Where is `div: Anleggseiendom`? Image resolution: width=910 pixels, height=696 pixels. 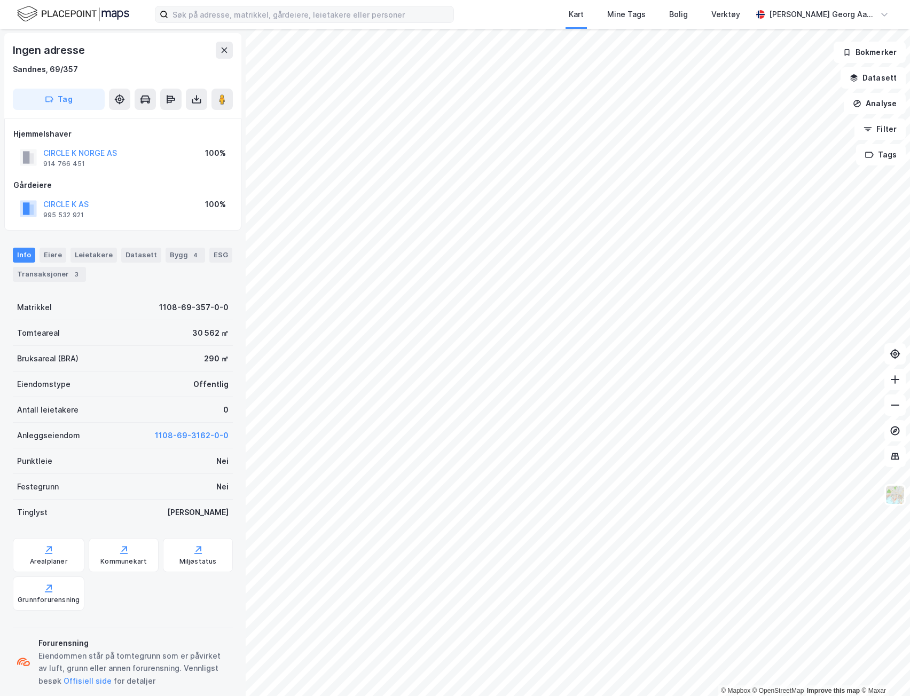
div: Anleggseiendom is located at coordinates (49, 436).